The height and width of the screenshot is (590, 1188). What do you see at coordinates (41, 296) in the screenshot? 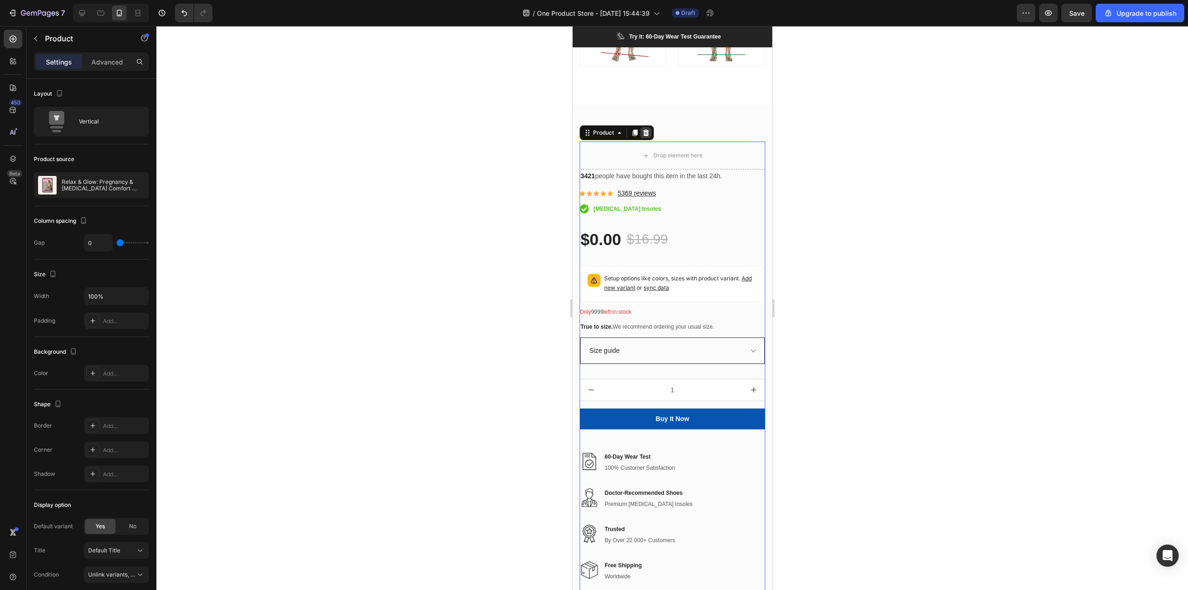
I see `div: Width` at bounding box center [41, 296].